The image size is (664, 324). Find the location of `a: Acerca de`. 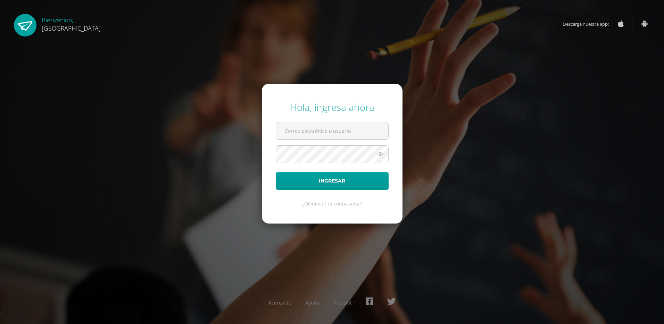

a: Acerca de is located at coordinates (280, 302).